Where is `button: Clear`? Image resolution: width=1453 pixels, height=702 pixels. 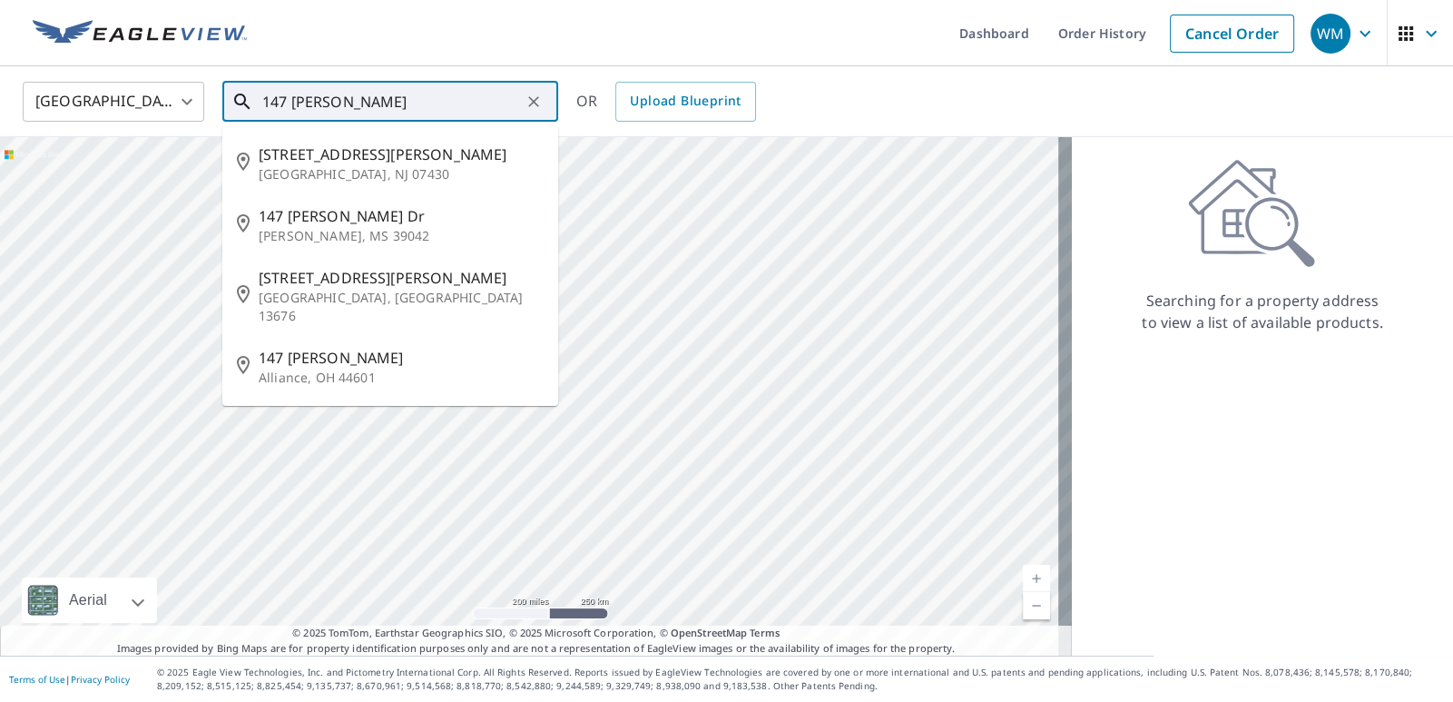
button: Clear is located at coordinates (534, 102).